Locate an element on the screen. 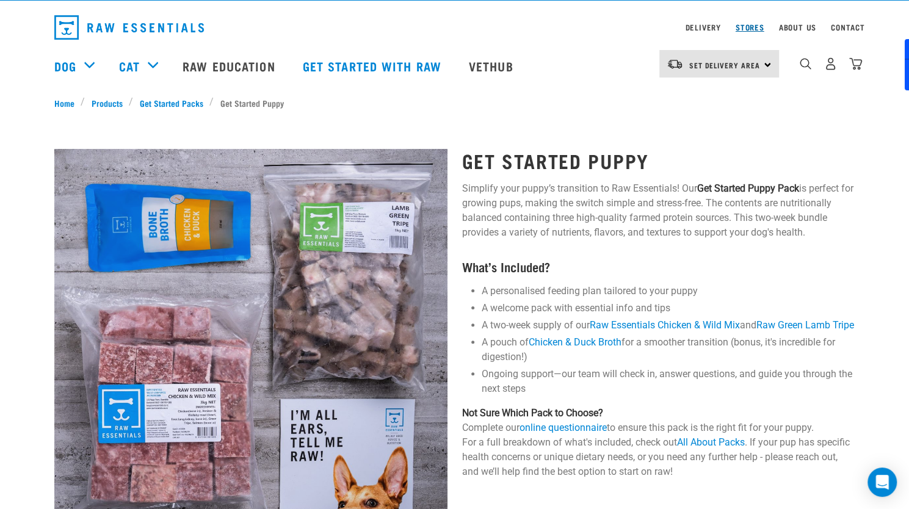 The width and height of the screenshot is (909, 509). a: All About Packs is located at coordinates (711, 442).